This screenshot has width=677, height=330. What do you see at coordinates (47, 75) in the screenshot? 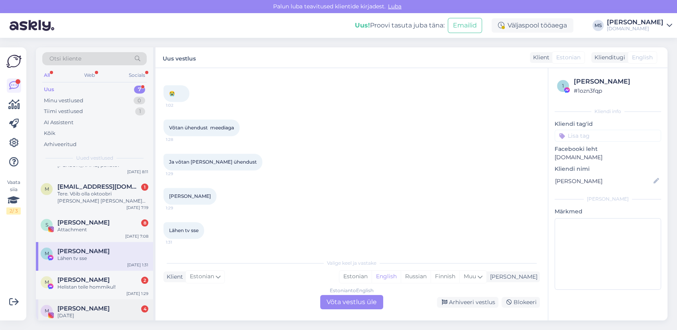
I see `div: All` at bounding box center [47, 75].